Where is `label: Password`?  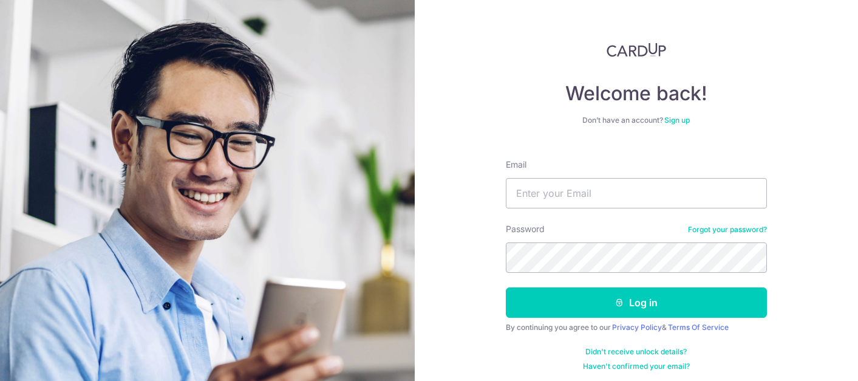 label: Password is located at coordinates (525, 229).